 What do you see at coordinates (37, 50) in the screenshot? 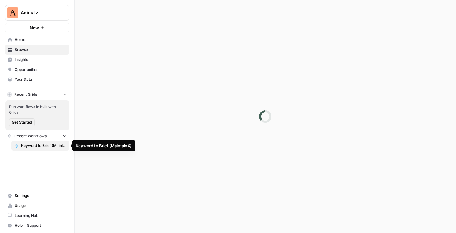
I see `a: Browse` at bounding box center [37, 50].